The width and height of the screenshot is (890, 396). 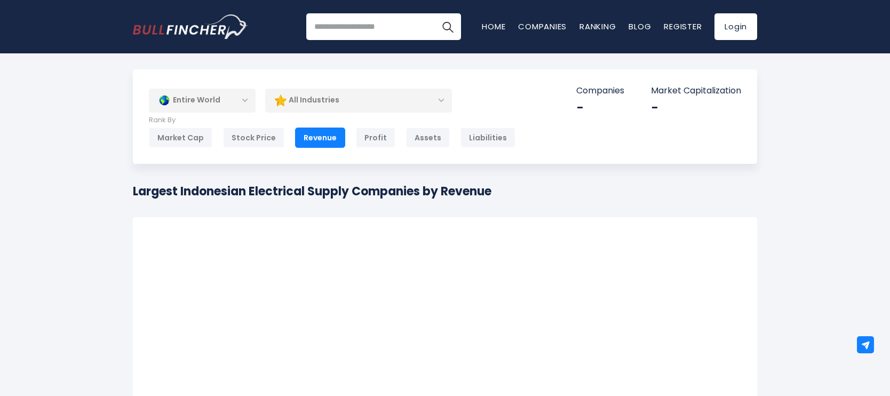 What do you see at coordinates (542, 26) in the screenshot?
I see `a: Companies` at bounding box center [542, 26].